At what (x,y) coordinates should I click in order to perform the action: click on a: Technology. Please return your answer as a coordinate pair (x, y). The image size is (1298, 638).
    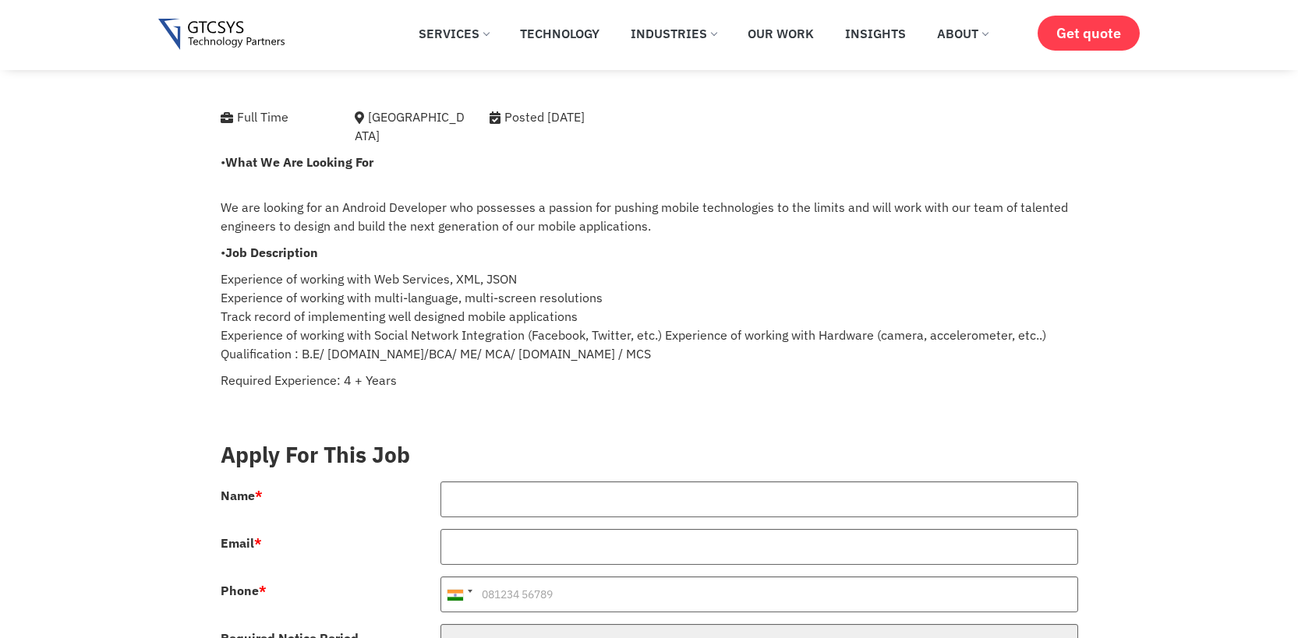
    Looking at the image, I should click on (560, 34).